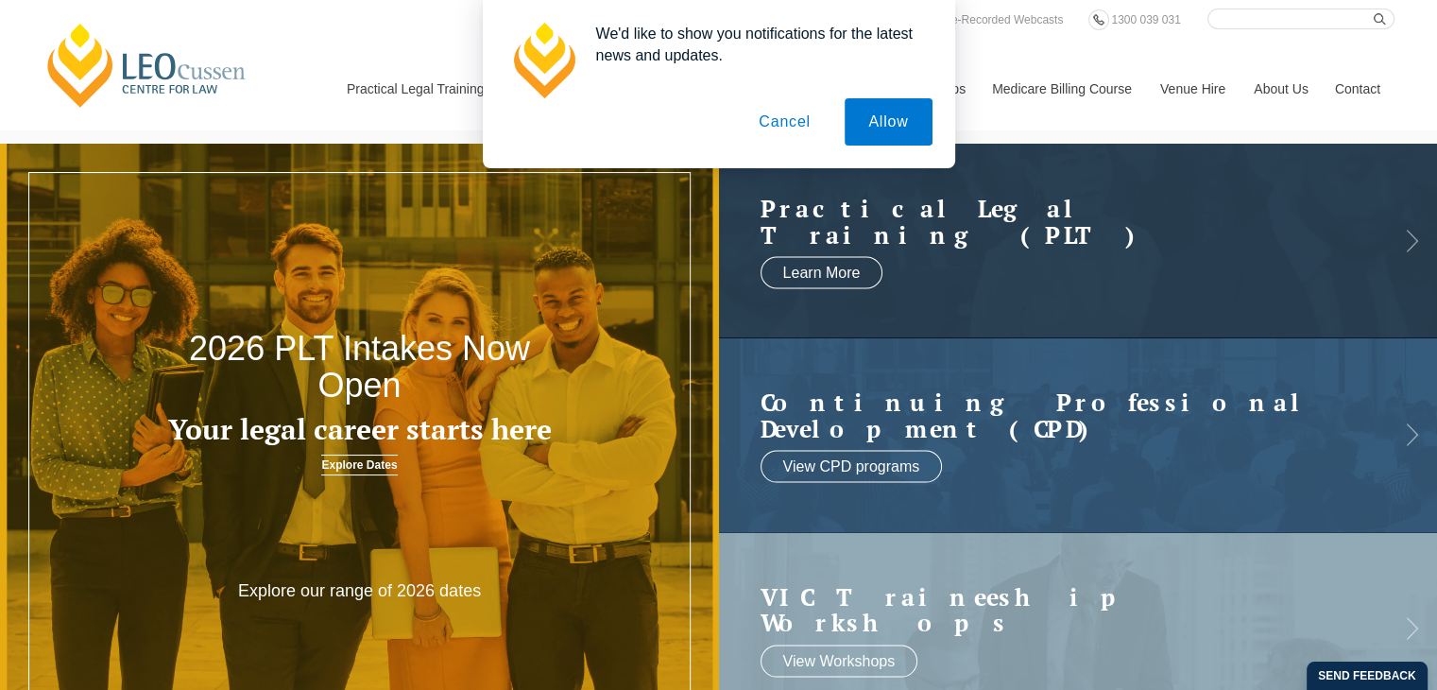  What do you see at coordinates (851, 467) in the screenshot?
I see `a: View CPD programs` at bounding box center [851, 467].